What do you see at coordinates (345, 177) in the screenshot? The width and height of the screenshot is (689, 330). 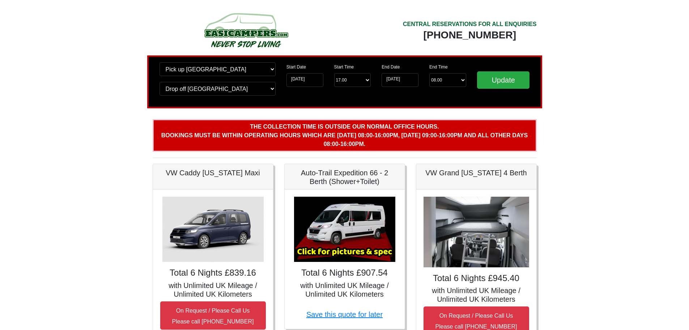 I see `h5: Auto-Trail Expedition 66 - 2 Berth (Shower+Toilet)` at bounding box center [345, 177].